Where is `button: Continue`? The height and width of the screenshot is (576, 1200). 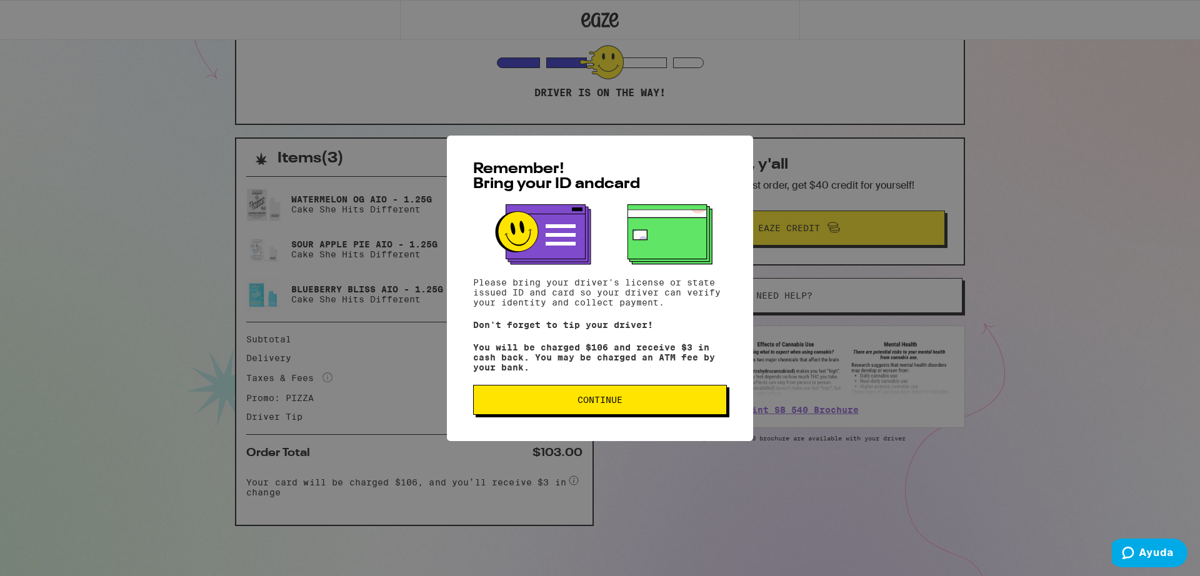
button: Continue is located at coordinates (600, 400).